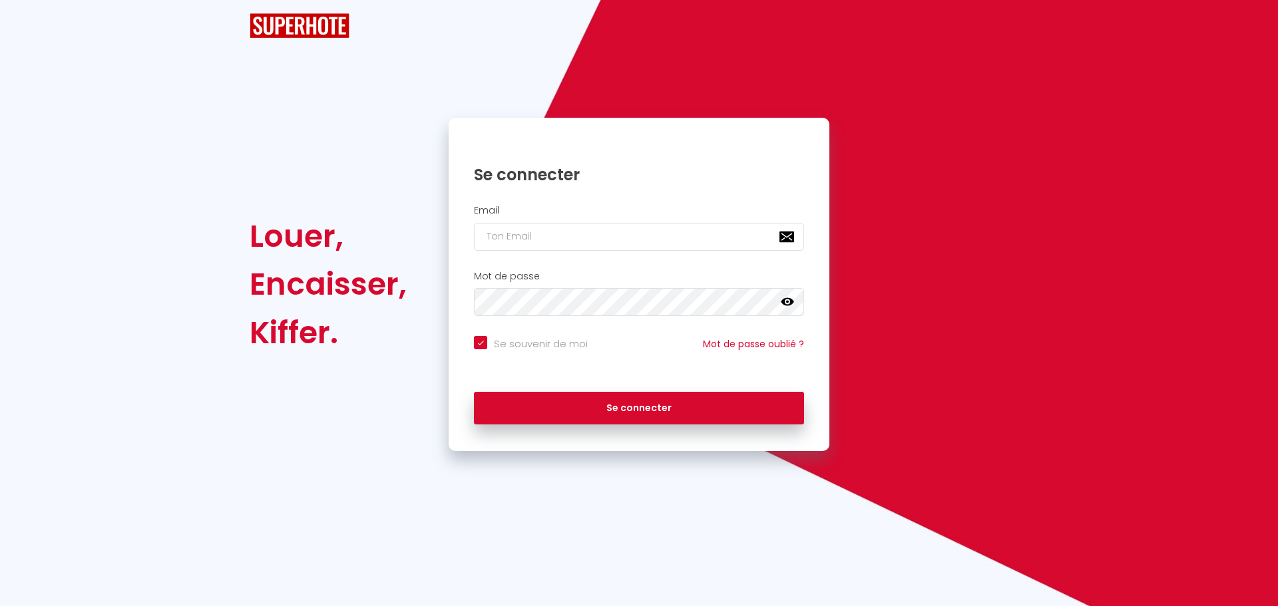 This screenshot has width=1278, height=606. I want to click on a: Mot de passe oublié ?, so click(753, 344).